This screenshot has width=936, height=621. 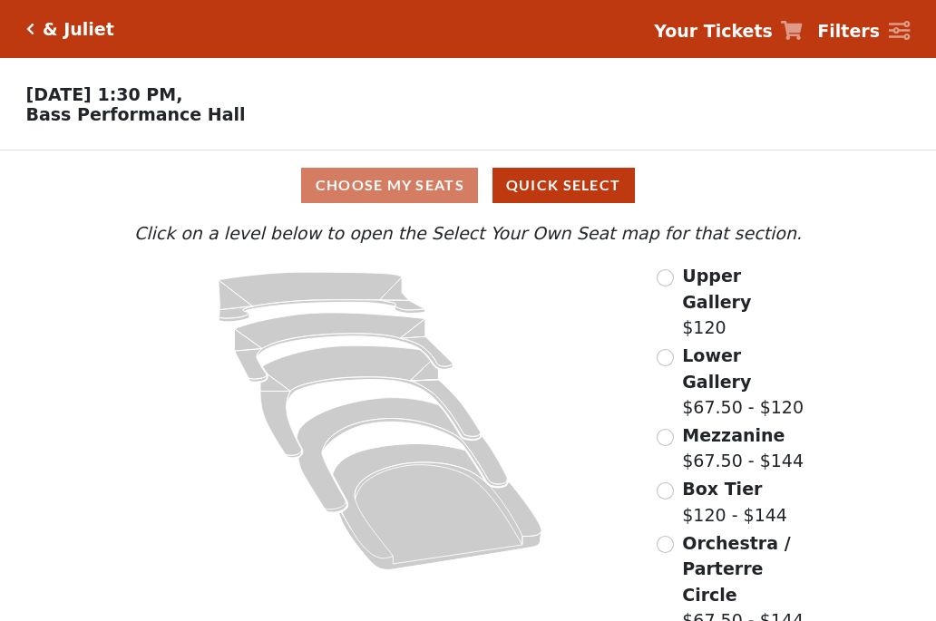 What do you see at coordinates (344, 347) in the screenshot?
I see `path: Lower Gallery - Seats Available: 76` at bounding box center [344, 347].